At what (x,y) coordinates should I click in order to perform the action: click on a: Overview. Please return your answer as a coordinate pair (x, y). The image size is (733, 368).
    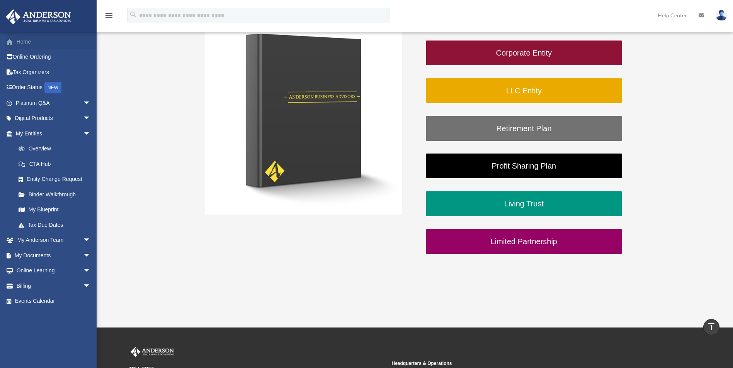
    Looking at the image, I should click on (56, 149).